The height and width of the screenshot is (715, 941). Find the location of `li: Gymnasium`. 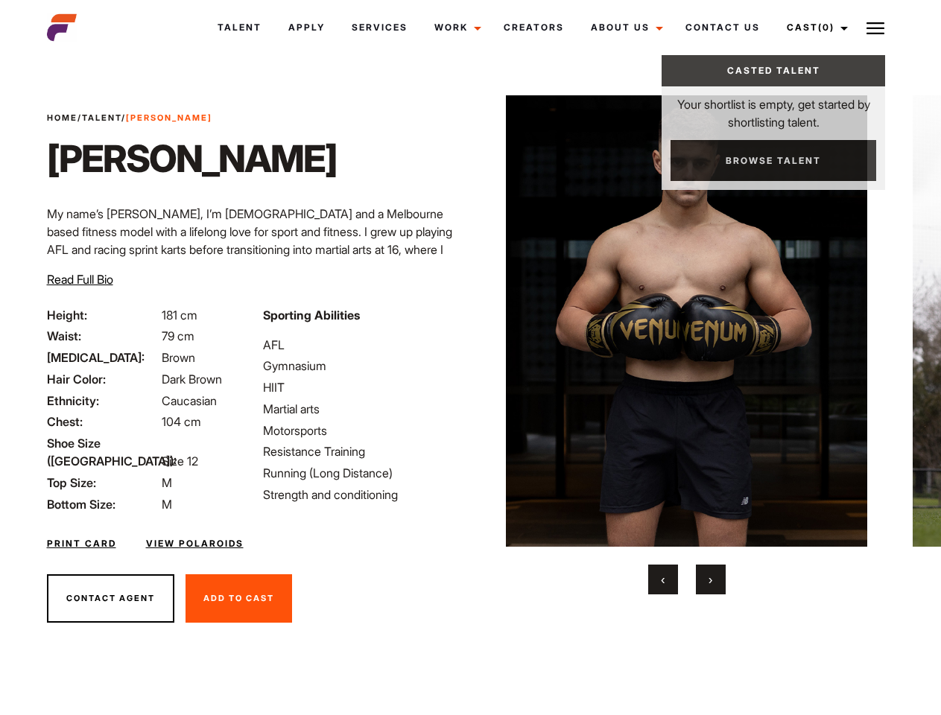

li: Gymnasium is located at coordinates (362, 366).